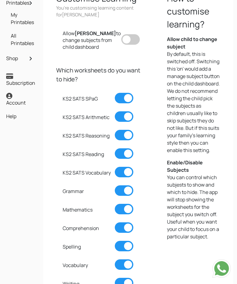 The image size is (237, 284). Describe the element at coordinates (85, 225) in the screenshot. I see `p: Comprehension` at that location.